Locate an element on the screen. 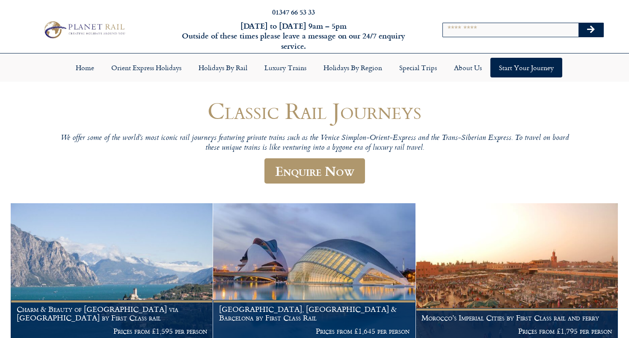 This screenshot has height=338, width=629. a: Special Trips is located at coordinates (418, 68).